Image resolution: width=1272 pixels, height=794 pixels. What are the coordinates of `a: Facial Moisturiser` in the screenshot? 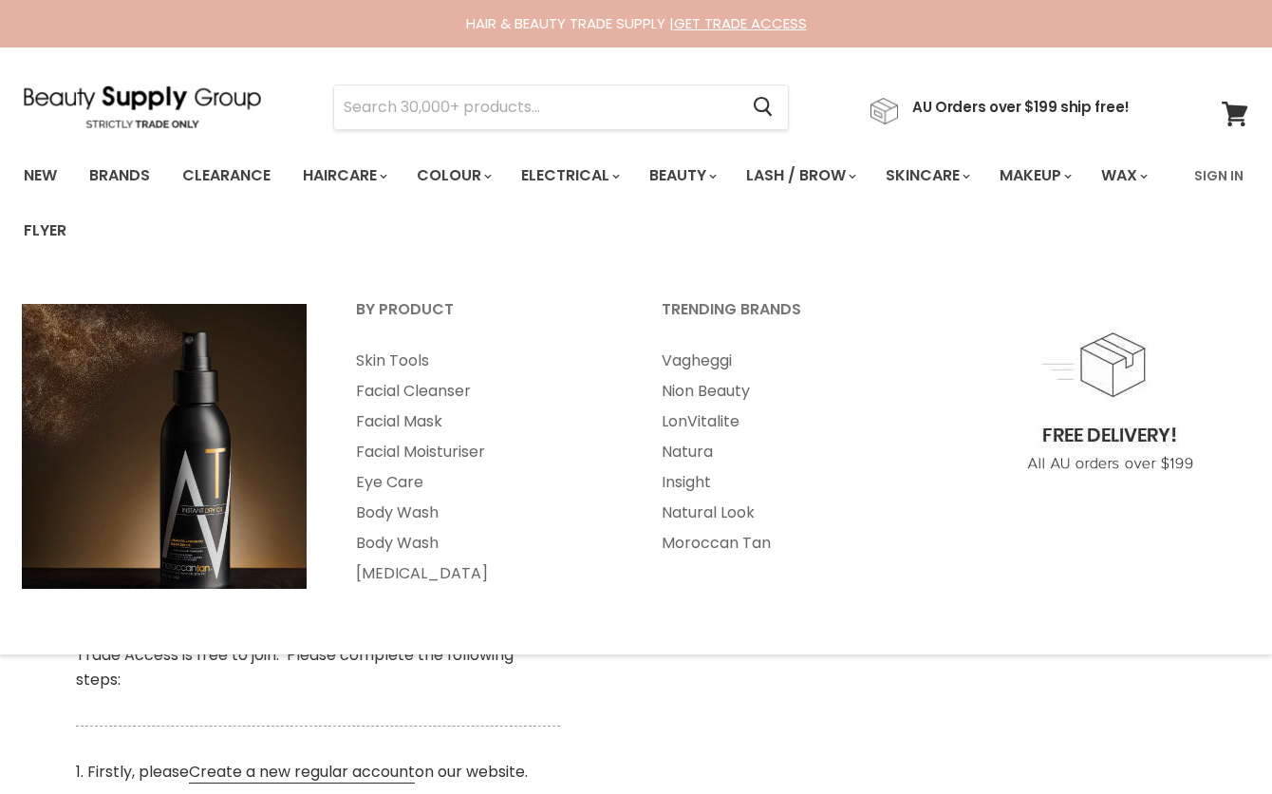 It's located at (483, 452).